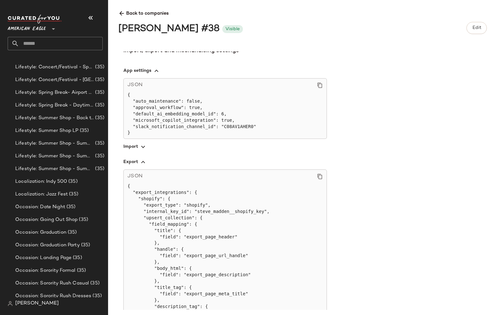 The image size is (497, 315). I want to click on span: Lifestyle: Spring Break - Daytime Casual, so click(54, 105).